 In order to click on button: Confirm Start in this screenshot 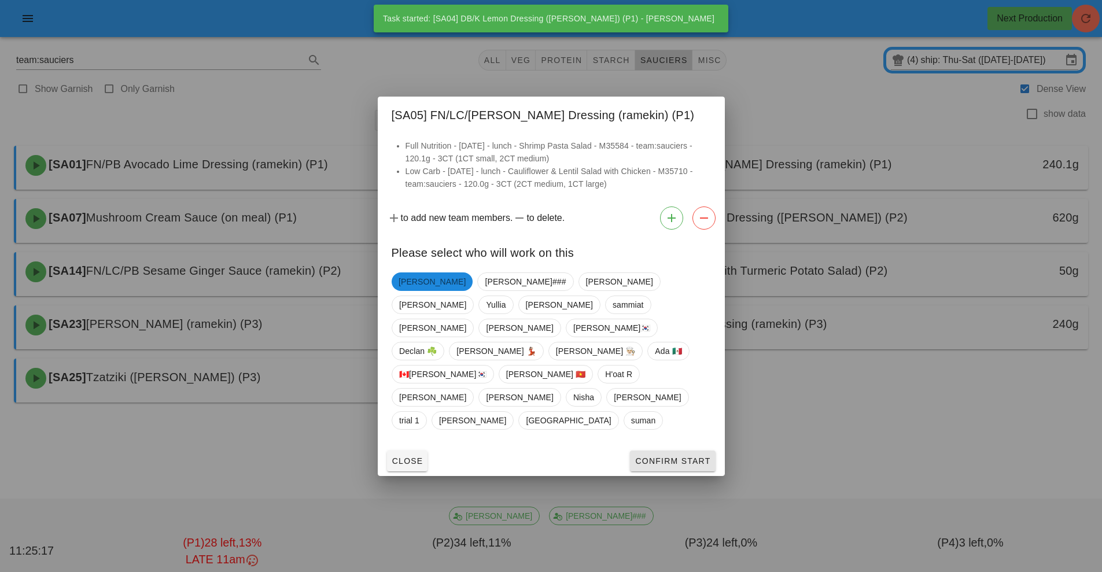, I will do `click(672, 461)`.